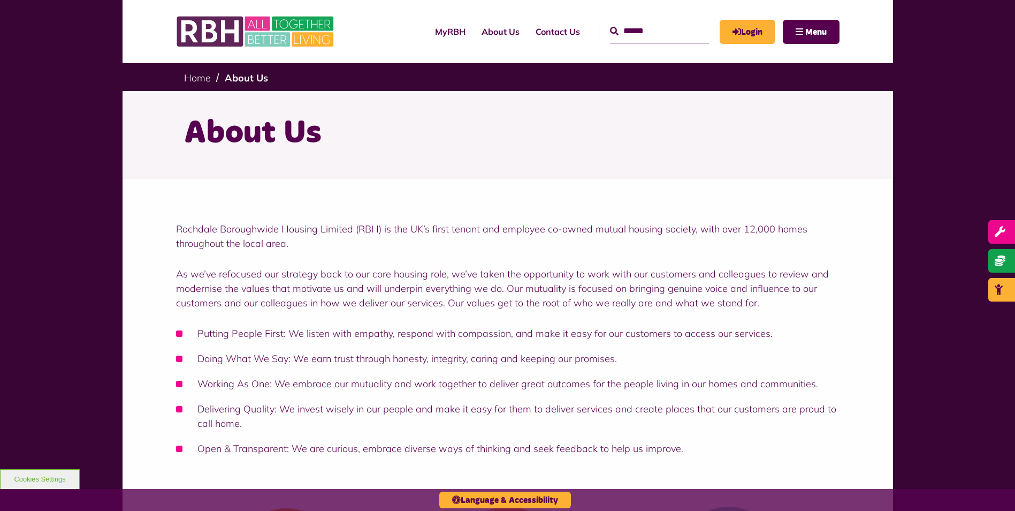 The image size is (1015, 511). Describe the element at coordinates (505, 499) in the screenshot. I see `button: Language & Accessibility` at that location.